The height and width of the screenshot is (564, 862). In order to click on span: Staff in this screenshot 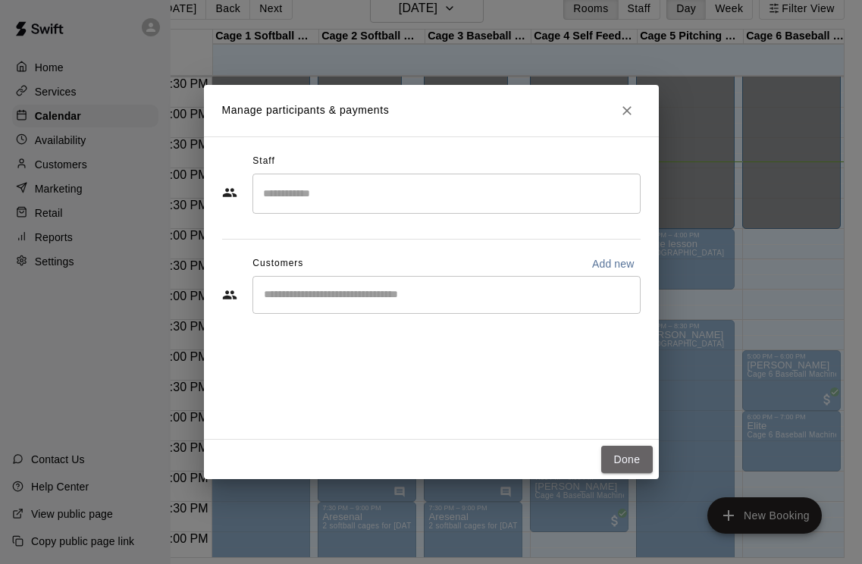, I will do `click(263, 161)`.